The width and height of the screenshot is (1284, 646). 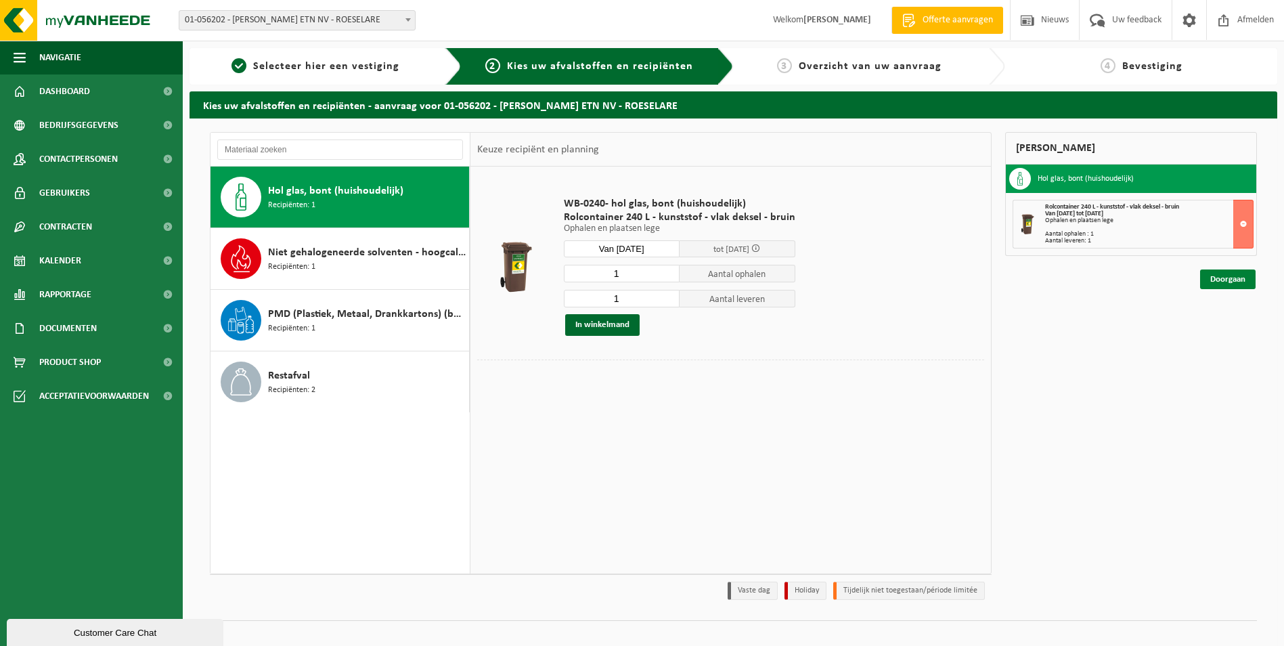 What do you see at coordinates (66, 227) in the screenshot?
I see `span: Contracten` at bounding box center [66, 227].